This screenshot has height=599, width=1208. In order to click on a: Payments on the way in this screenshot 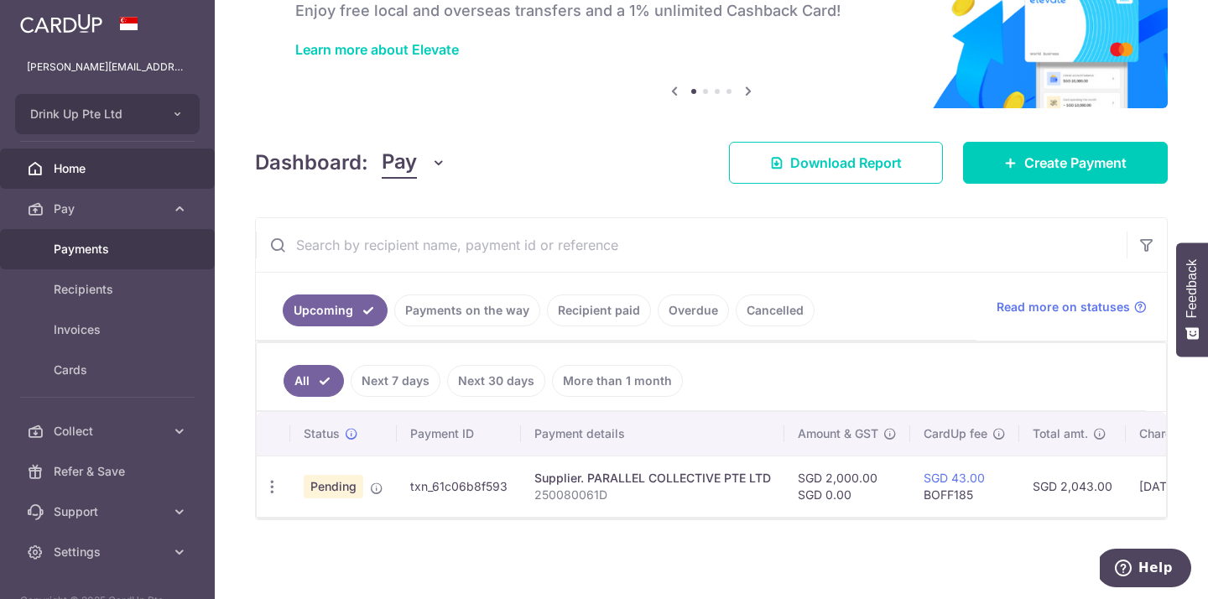, I will do `click(467, 310)`.